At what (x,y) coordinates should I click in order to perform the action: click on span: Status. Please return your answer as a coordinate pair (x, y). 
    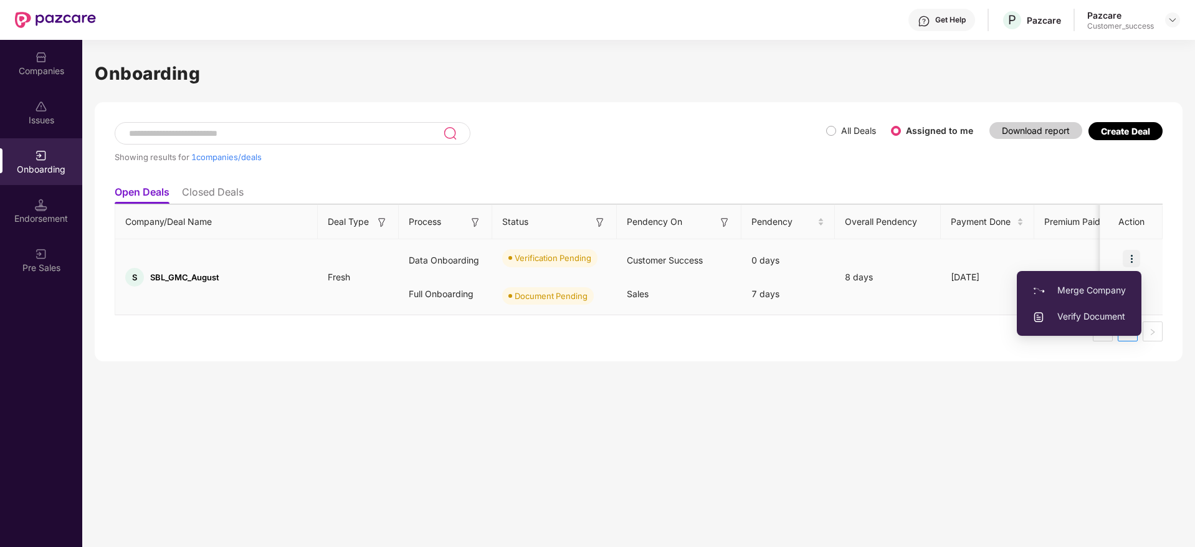
    Looking at the image, I should click on (515, 222).